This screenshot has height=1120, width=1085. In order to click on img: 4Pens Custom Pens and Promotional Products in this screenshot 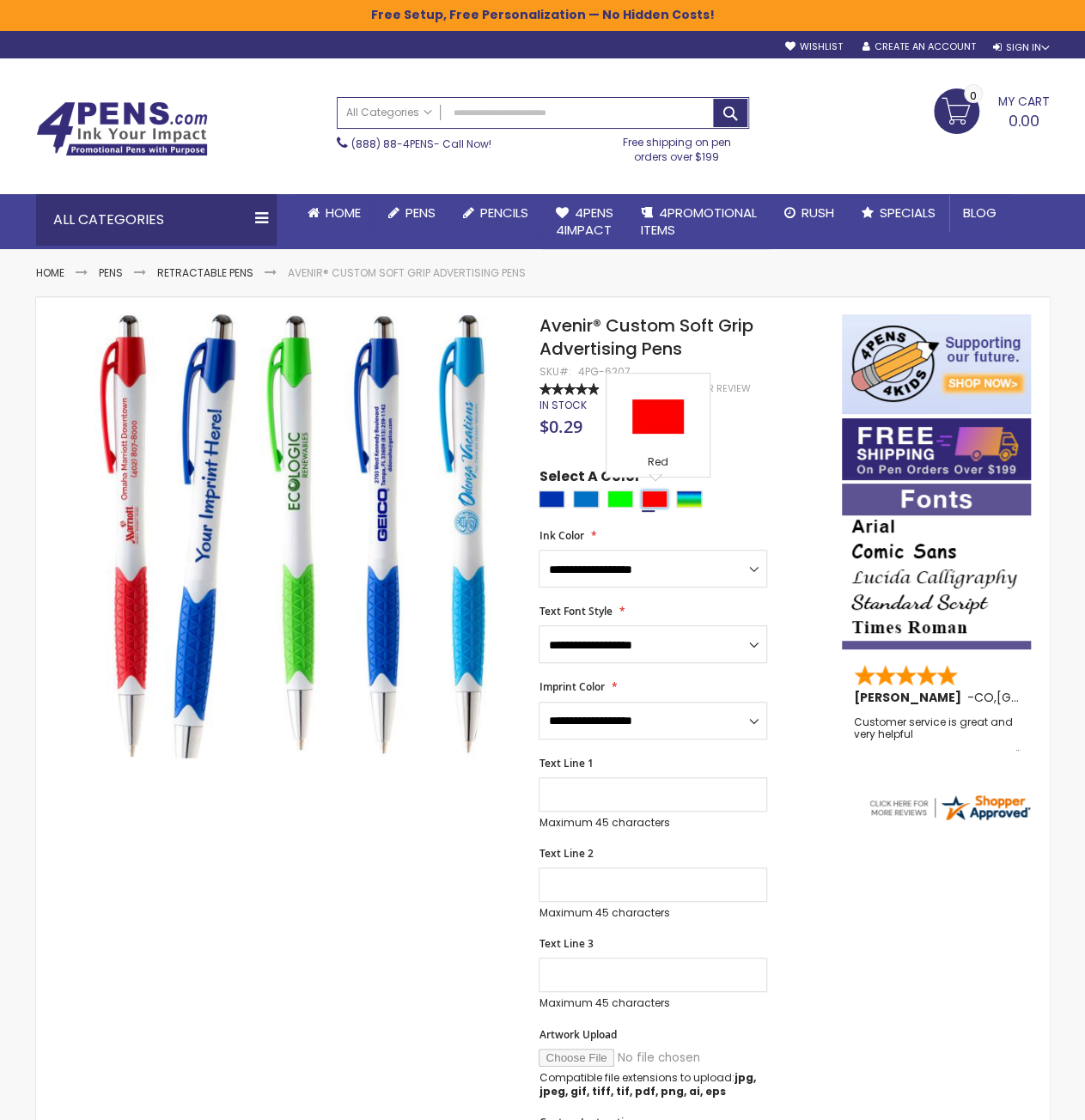, I will do `click(122, 129)`.